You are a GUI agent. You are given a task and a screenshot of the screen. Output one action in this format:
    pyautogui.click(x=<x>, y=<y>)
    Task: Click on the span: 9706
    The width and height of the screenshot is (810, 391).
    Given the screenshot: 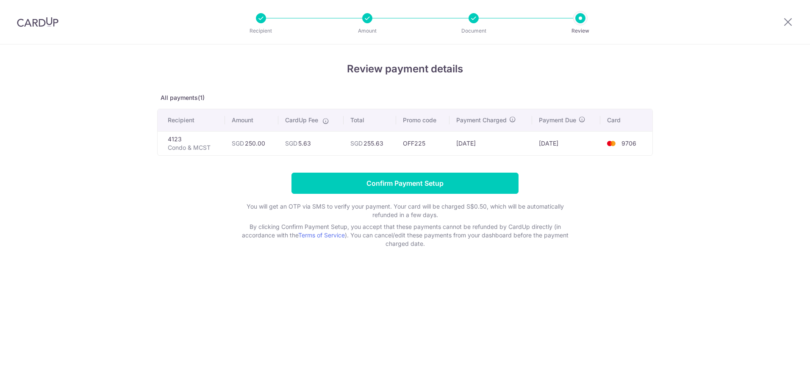 What is the action you would take?
    pyautogui.click(x=629, y=143)
    